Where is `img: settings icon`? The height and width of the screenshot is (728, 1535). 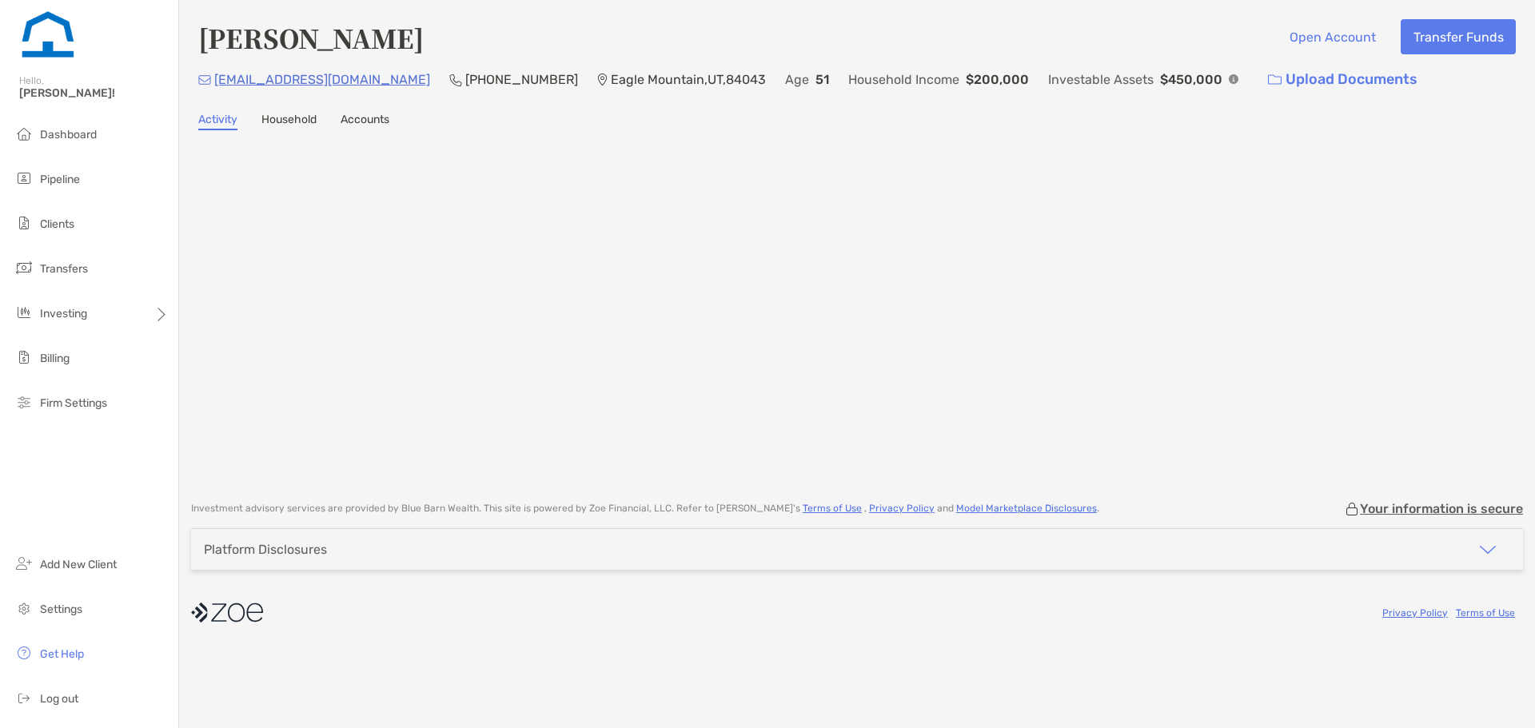 img: settings icon is located at coordinates (24, 608).